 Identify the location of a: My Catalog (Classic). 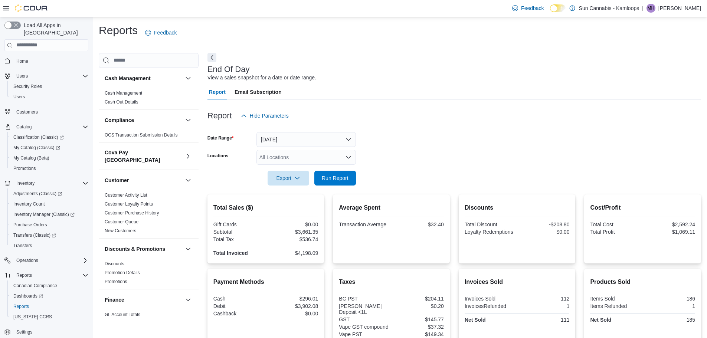
(37, 148).